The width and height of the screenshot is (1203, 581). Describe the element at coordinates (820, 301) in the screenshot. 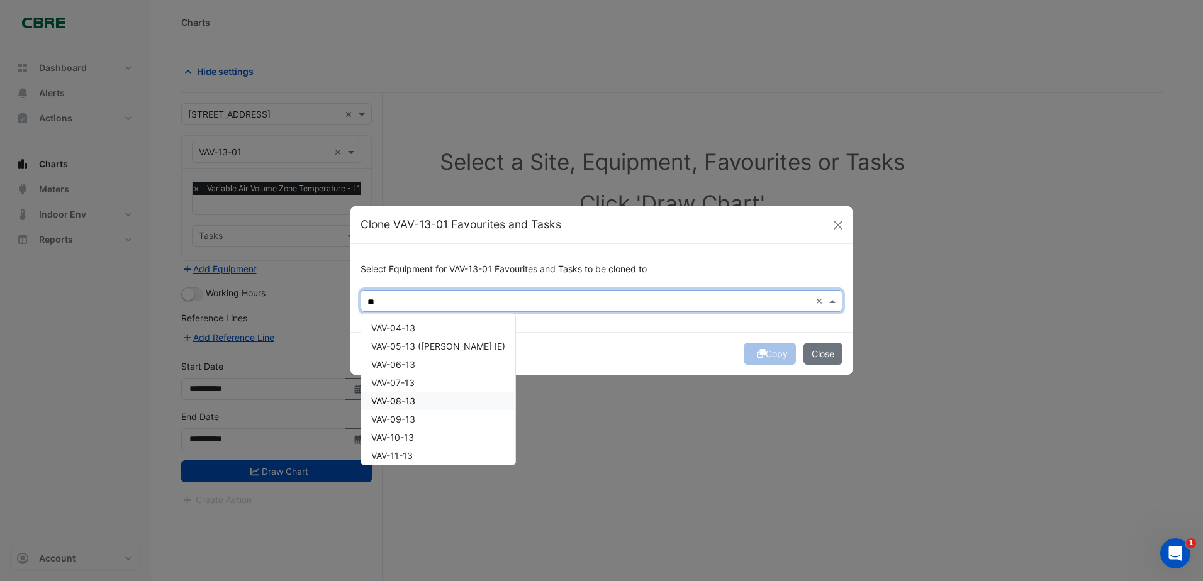

I see `span: Clear` at that location.